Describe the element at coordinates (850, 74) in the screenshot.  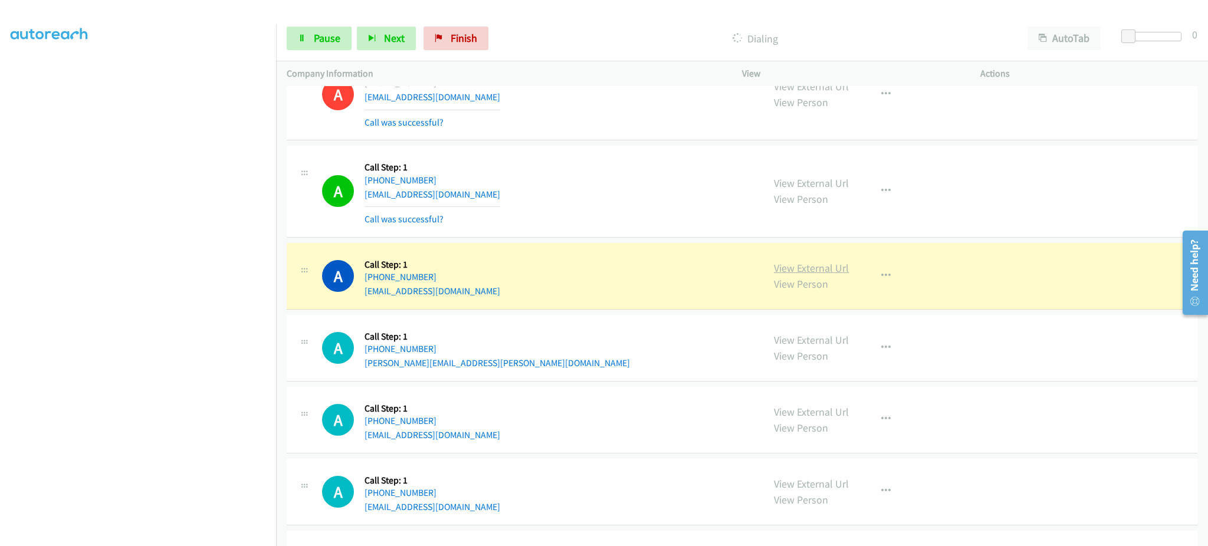
I see `p: View` at that location.